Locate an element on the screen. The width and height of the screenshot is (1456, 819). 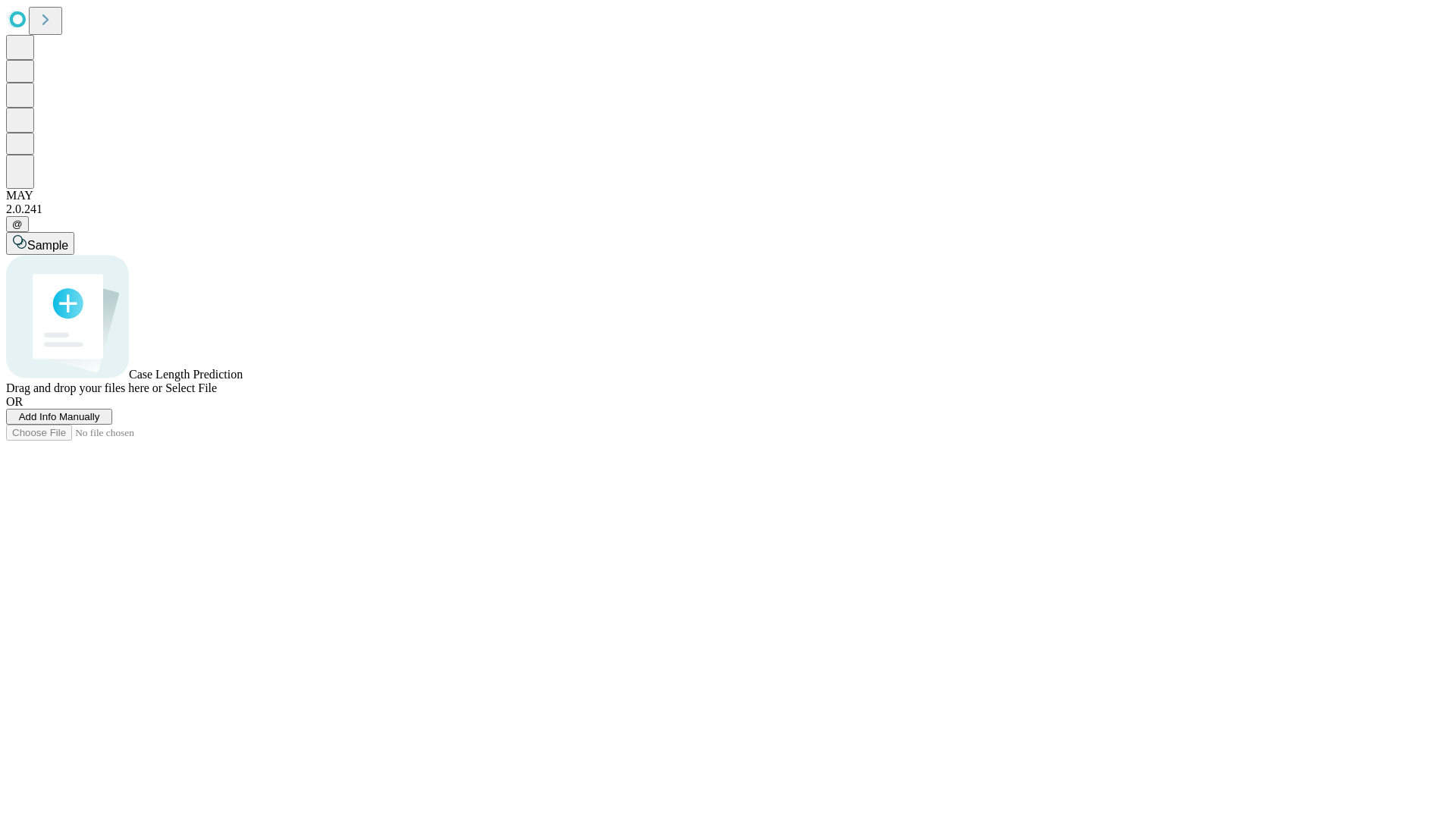
span: Add Info Manually is located at coordinates (59, 416).